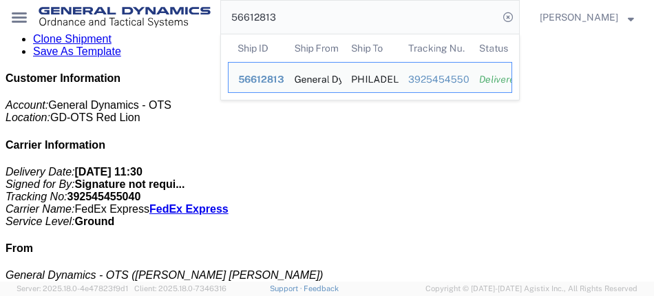 The width and height of the screenshot is (654, 296). I want to click on div: General Dynamics - OTS, so click(313, 77).